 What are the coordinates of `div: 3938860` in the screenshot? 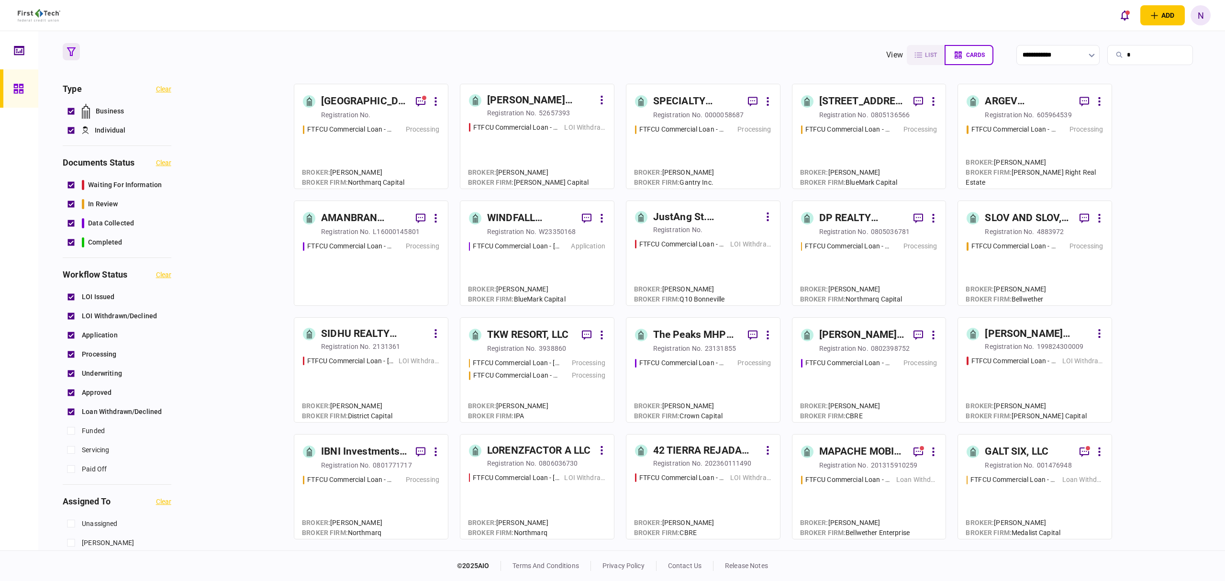 It's located at (552, 348).